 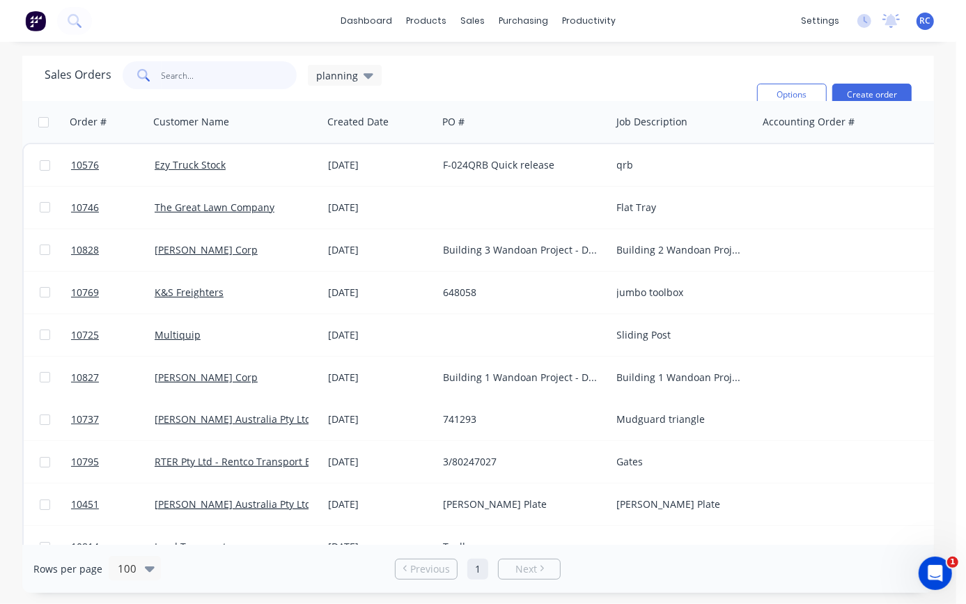 I want to click on div: Order #, so click(x=88, y=122).